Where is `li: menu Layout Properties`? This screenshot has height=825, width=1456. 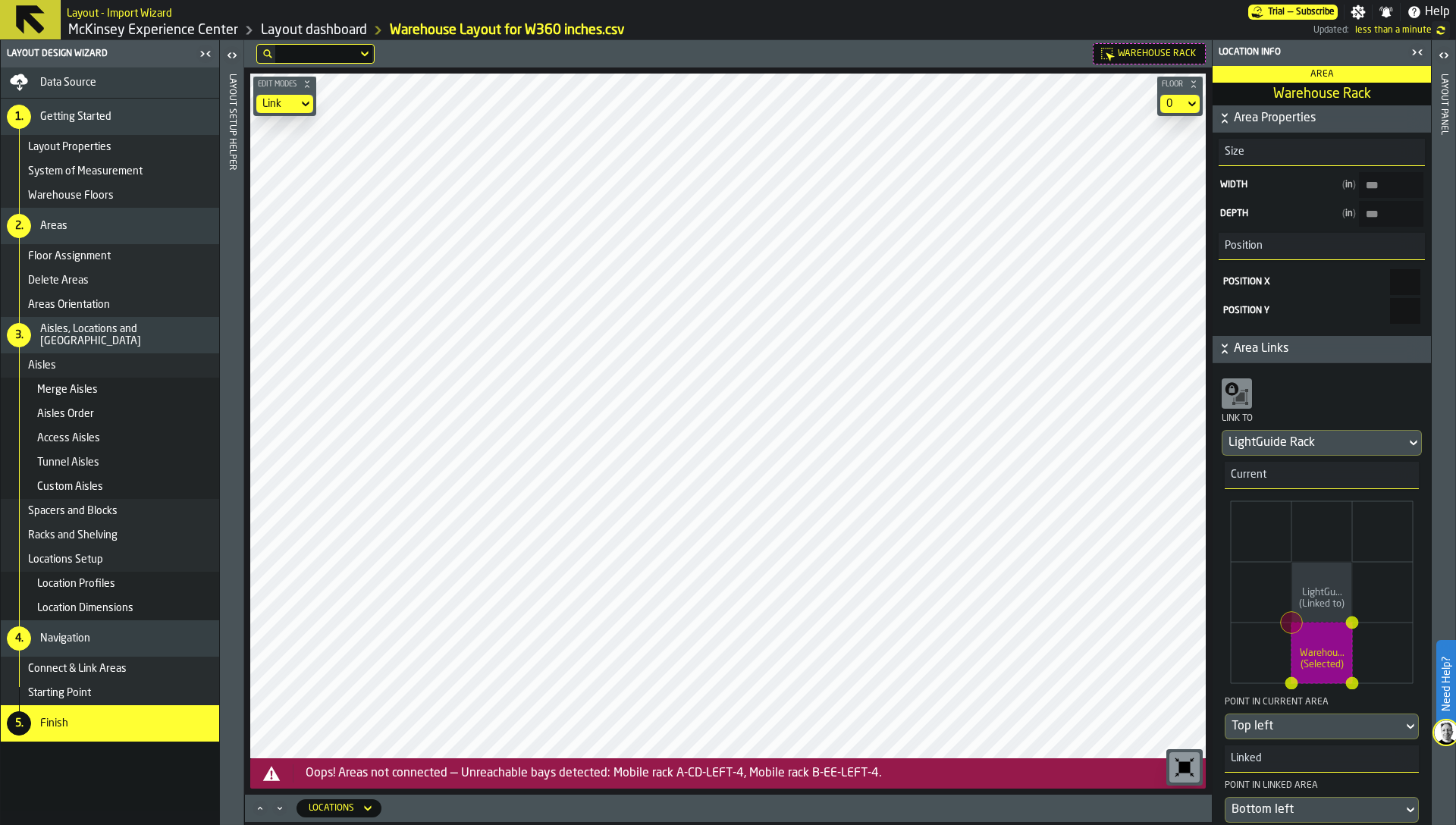 li: menu Layout Properties is located at coordinates (110, 147).